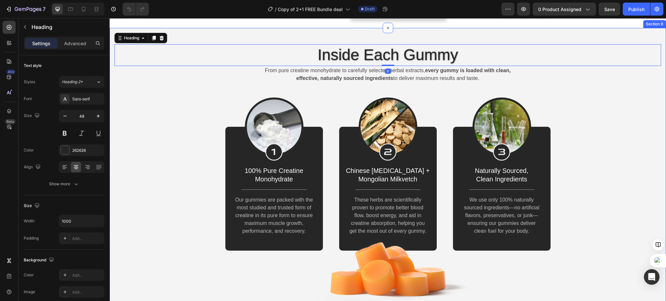  What do you see at coordinates (44, 9) in the screenshot?
I see `p: 7` at bounding box center [44, 9].